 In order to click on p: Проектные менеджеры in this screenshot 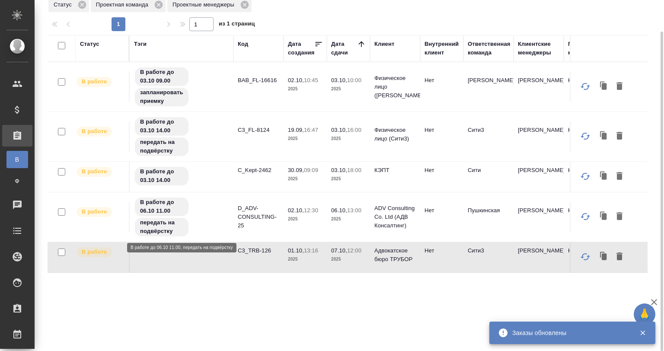, I will do `click(205, 5)`.